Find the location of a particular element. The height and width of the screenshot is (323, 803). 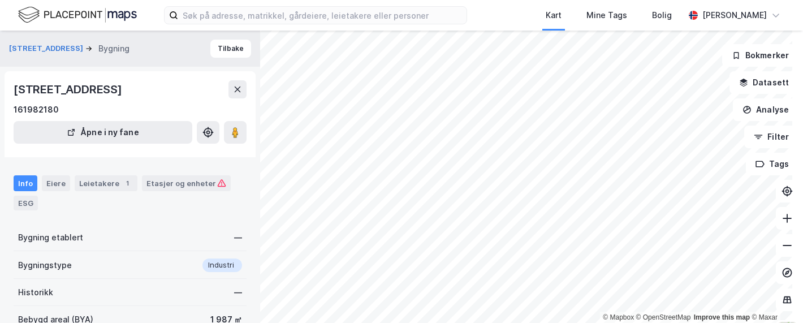

img: logo.f888ab2527a4732fd821a326f86c7f29.svg is located at coordinates (78, 15).